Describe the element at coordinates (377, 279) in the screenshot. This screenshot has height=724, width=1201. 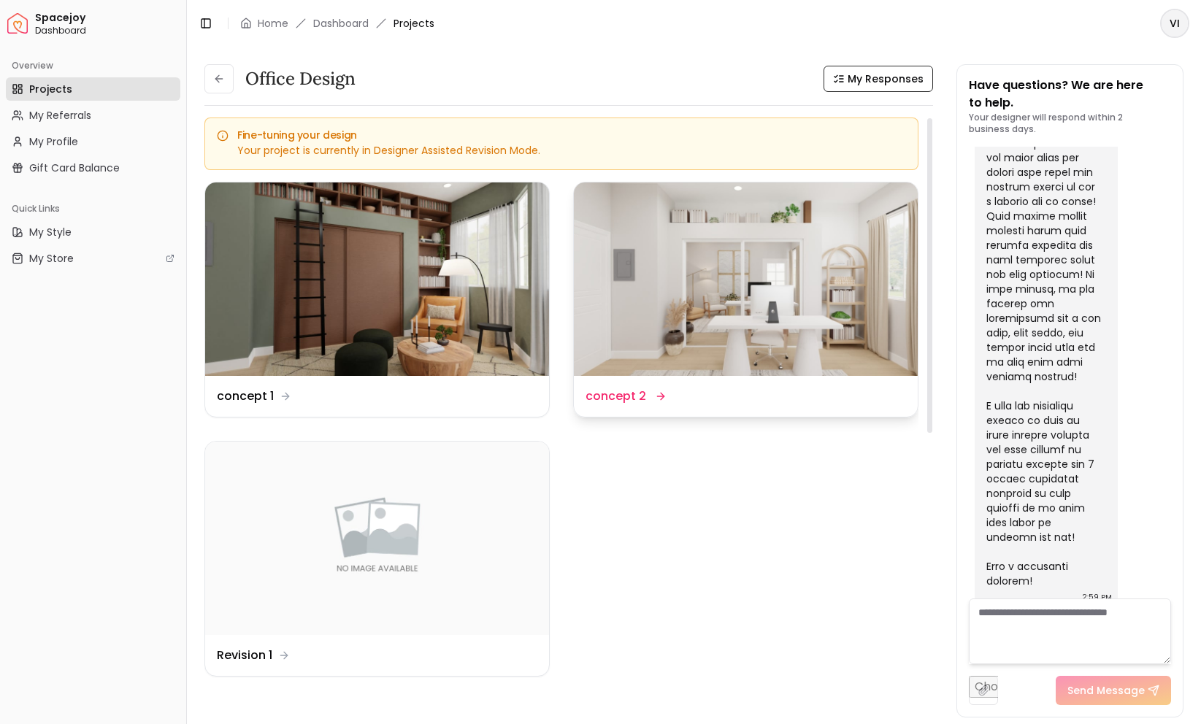
I see `img: concept 1` at that location.